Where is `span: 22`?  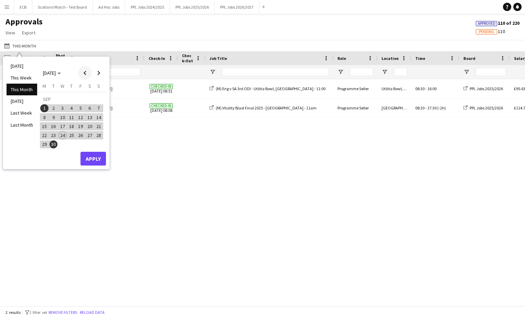
span: 22 is located at coordinates (44, 135).